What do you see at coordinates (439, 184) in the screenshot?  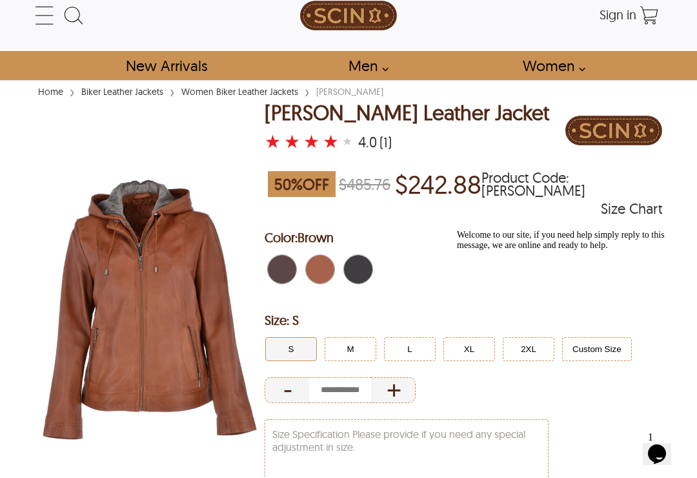 I see `p: Price of $242.88` at bounding box center [439, 184].